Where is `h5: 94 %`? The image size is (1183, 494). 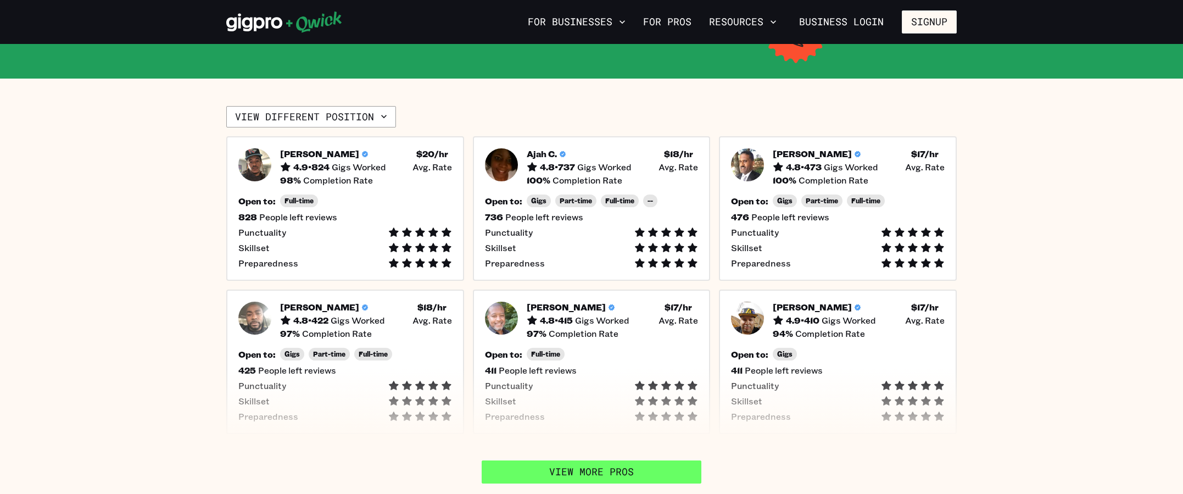 h5: 94 % is located at coordinates (783, 333).